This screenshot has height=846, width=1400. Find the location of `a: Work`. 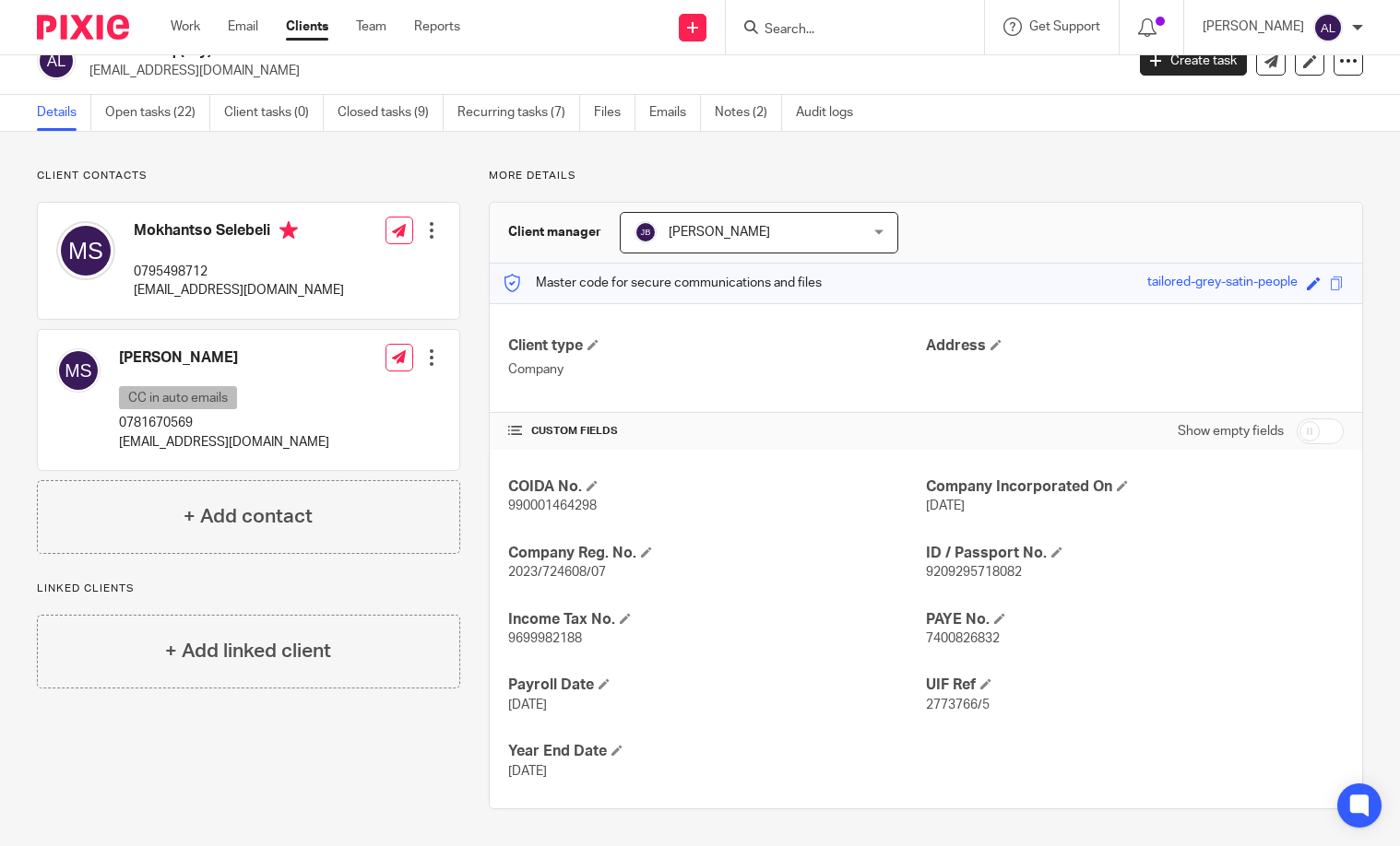

a: Work is located at coordinates (186, 27).